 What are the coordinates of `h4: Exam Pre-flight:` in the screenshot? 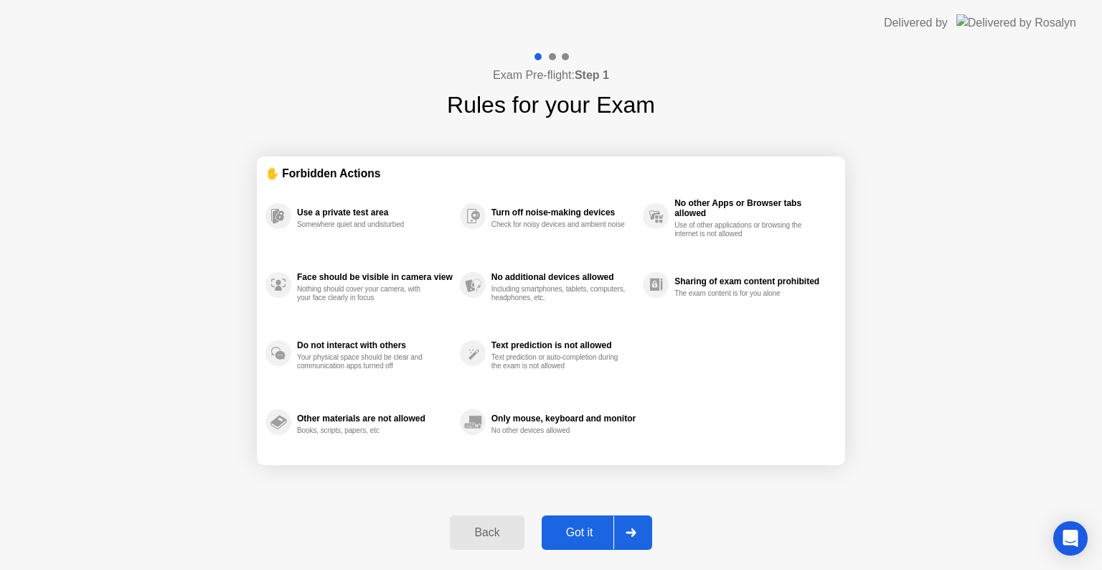 It's located at (551, 75).